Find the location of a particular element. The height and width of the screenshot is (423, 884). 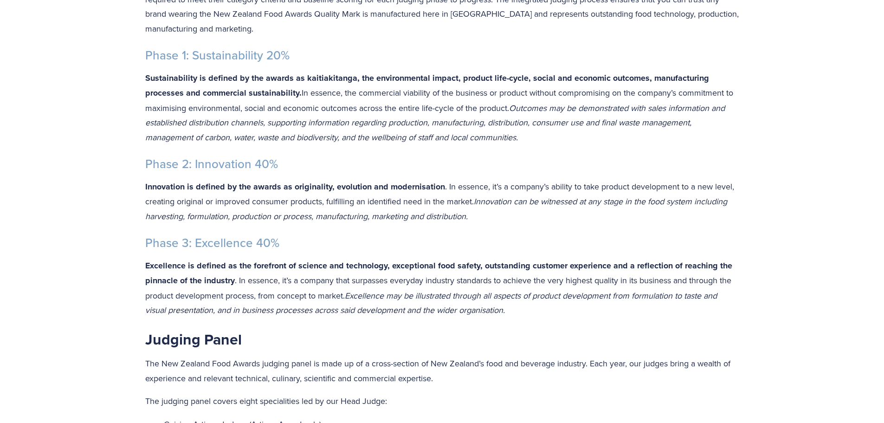

p: The judging panel covers eight specialities led by our Head Judge: is located at coordinates (442, 401).